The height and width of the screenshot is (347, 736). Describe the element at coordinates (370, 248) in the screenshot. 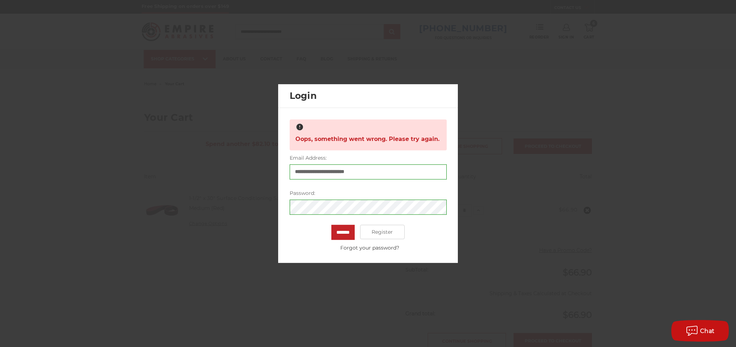

I see `a: Forgot your password?` at that location.